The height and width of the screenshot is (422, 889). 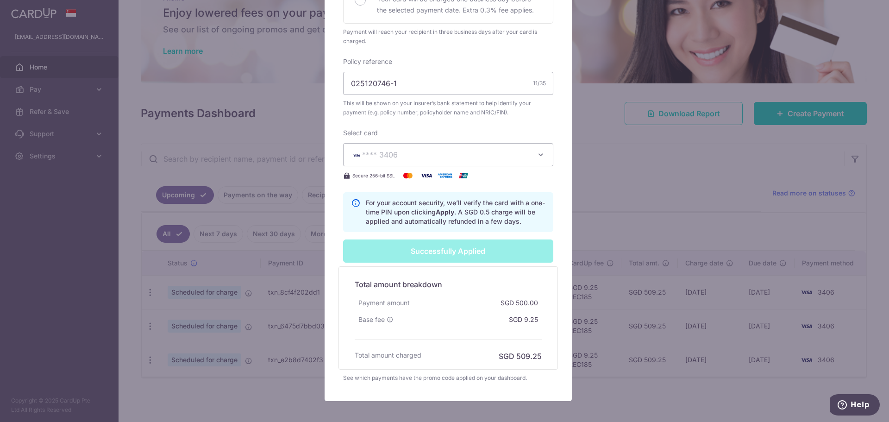 I want to click on div: SGD 500.00, so click(x=519, y=303).